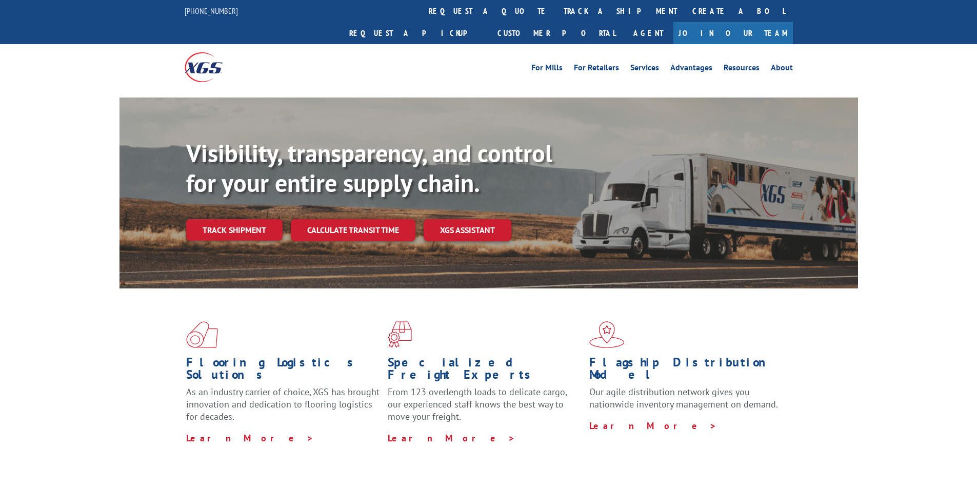 The image size is (977, 485). Describe the element at coordinates (353, 230) in the screenshot. I see `a: Calculate transit time` at that location.